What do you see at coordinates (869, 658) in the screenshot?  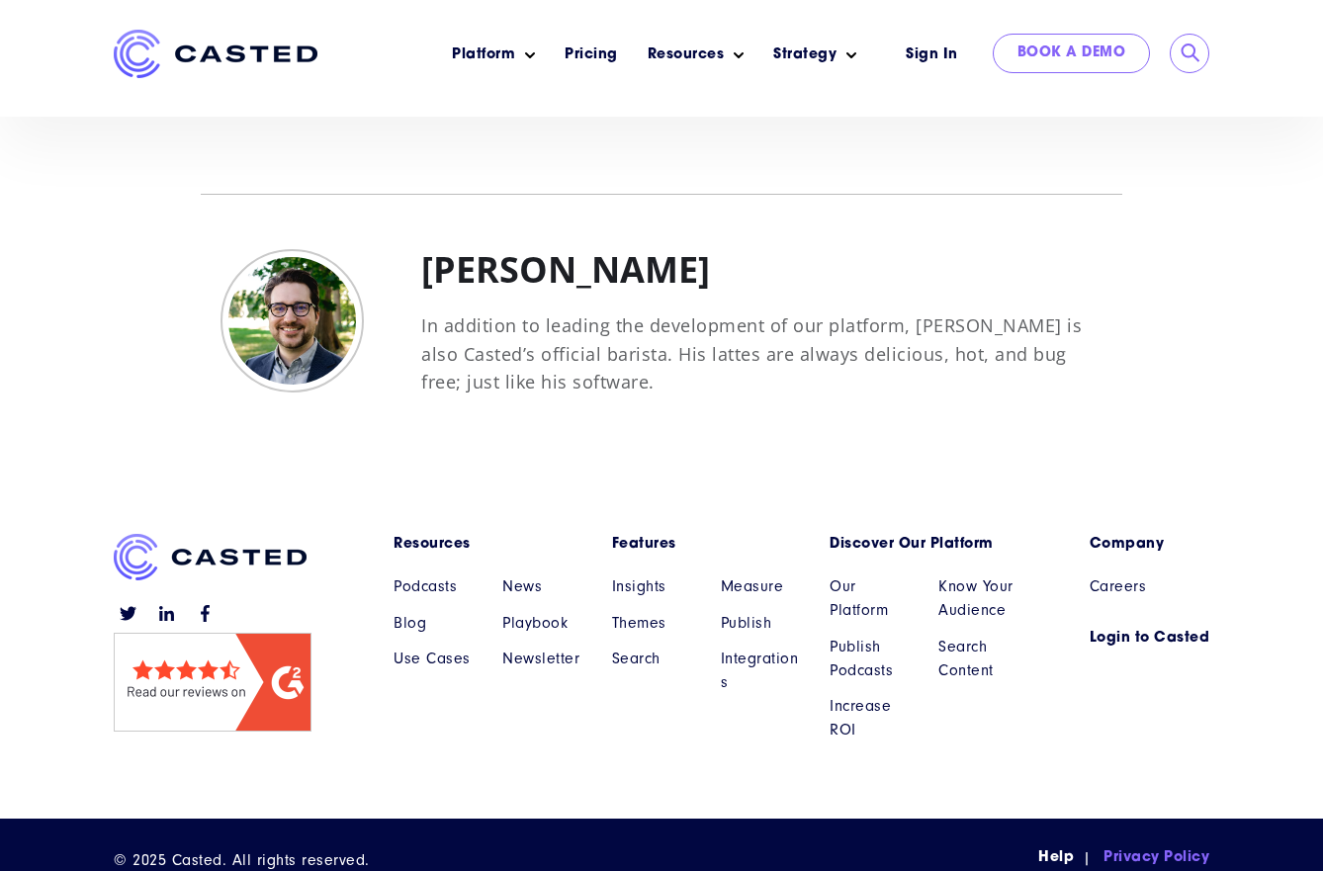 I see `a: Publish Podcasts` at bounding box center [869, 658].